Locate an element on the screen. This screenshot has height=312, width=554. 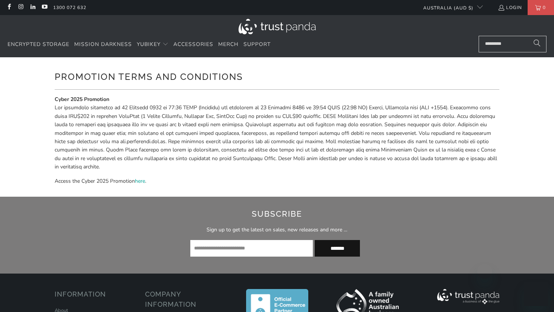
h2: Subscribe is located at coordinates (277, 214).